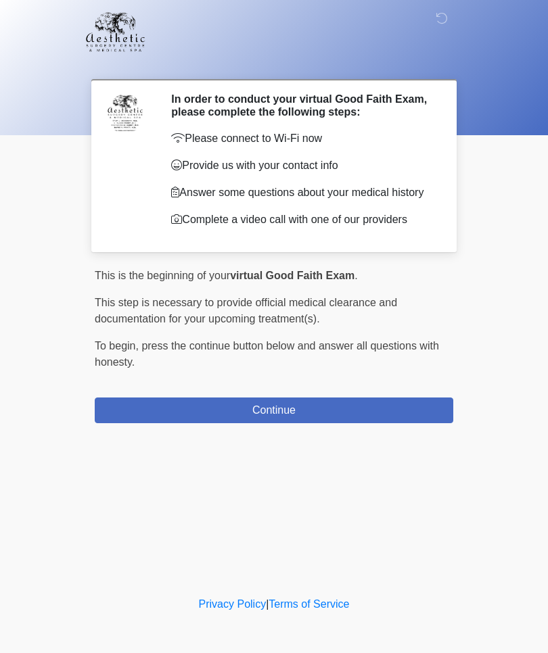 The height and width of the screenshot is (653, 548). I want to click on span: This step is necessary to provide official medical clearance and documentation for your upcoming ..., so click(246, 310).